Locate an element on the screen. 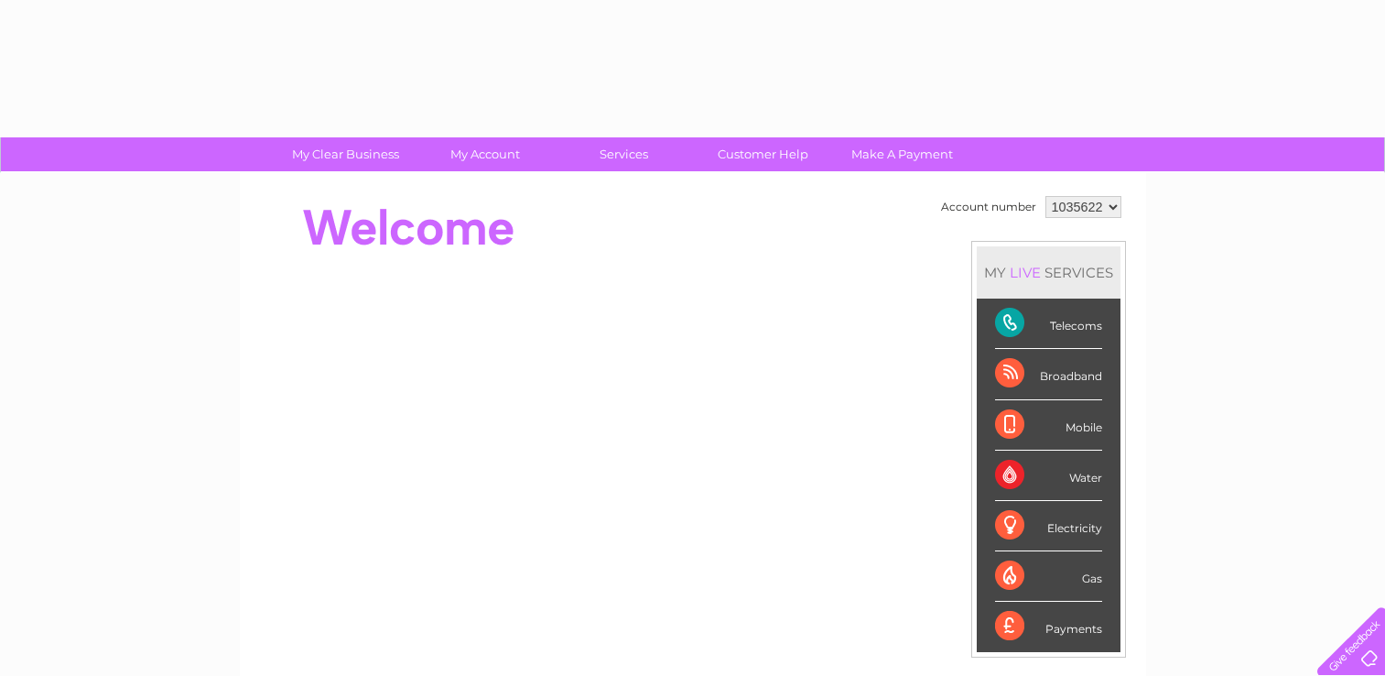 The height and width of the screenshot is (676, 1385). a: Make A Payment is located at coordinates (902, 154).